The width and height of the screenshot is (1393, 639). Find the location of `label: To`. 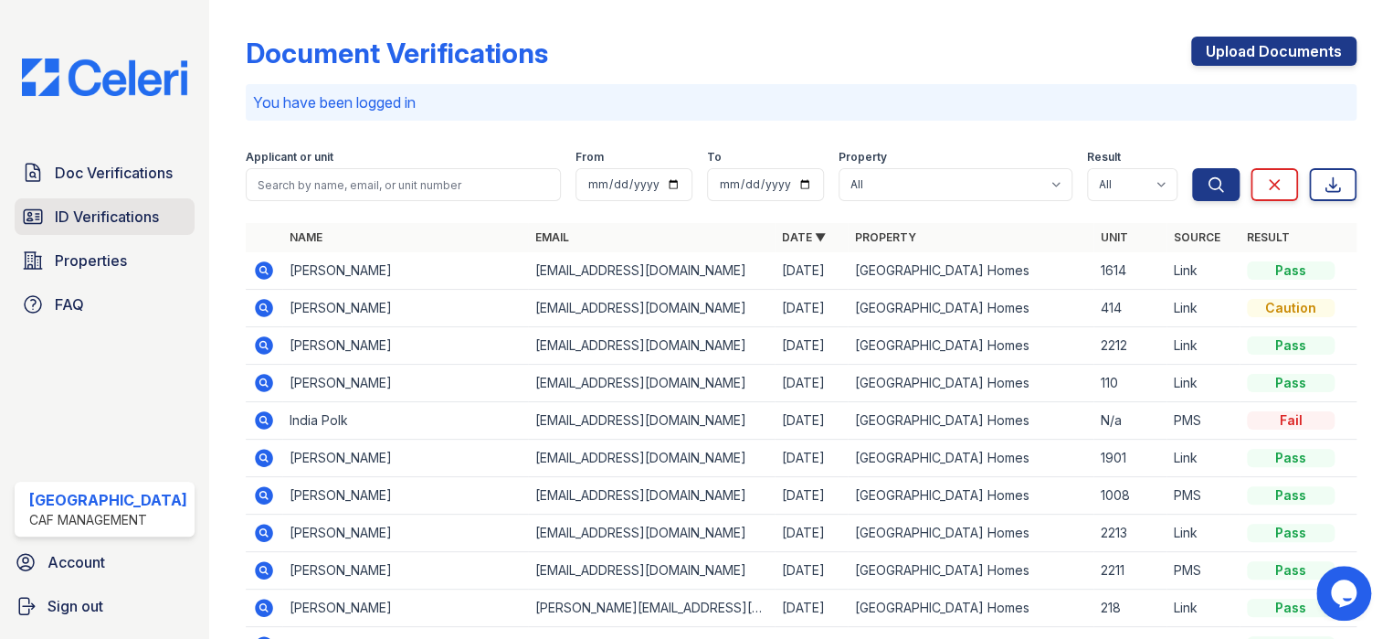

label: To is located at coordinates (715, 157).